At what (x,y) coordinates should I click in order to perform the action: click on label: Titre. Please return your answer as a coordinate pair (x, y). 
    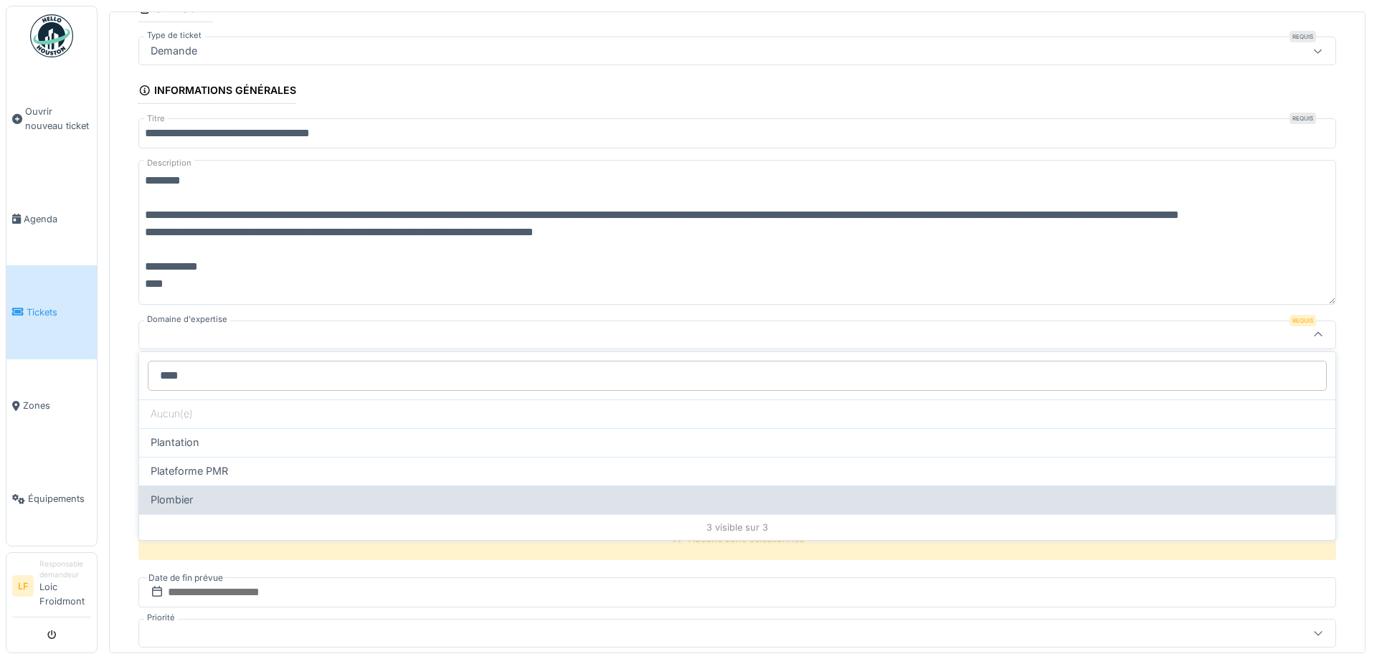
    Looking at the image, I should click on (156, 118).